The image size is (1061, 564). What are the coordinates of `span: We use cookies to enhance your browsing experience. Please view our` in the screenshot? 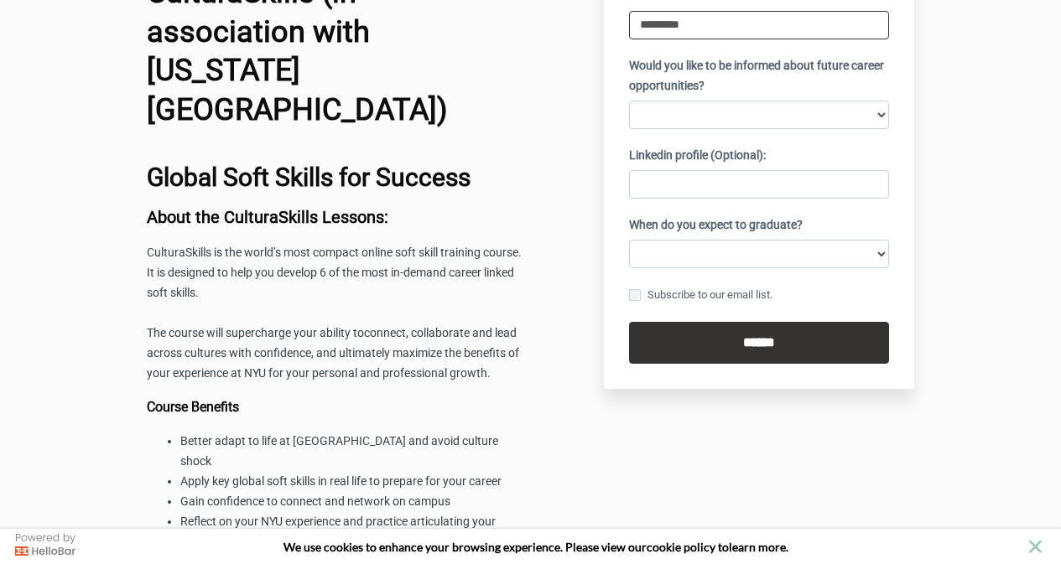 It's located at (465, 547).